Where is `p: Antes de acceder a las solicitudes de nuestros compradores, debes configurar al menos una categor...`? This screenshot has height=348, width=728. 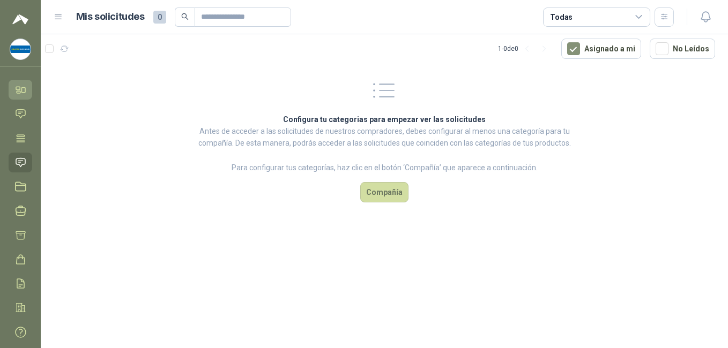 p: Antes de acceder a las solicitudes de nuestros compradores, debes configurar al menos una categor... is located at coordinates (384, 137).